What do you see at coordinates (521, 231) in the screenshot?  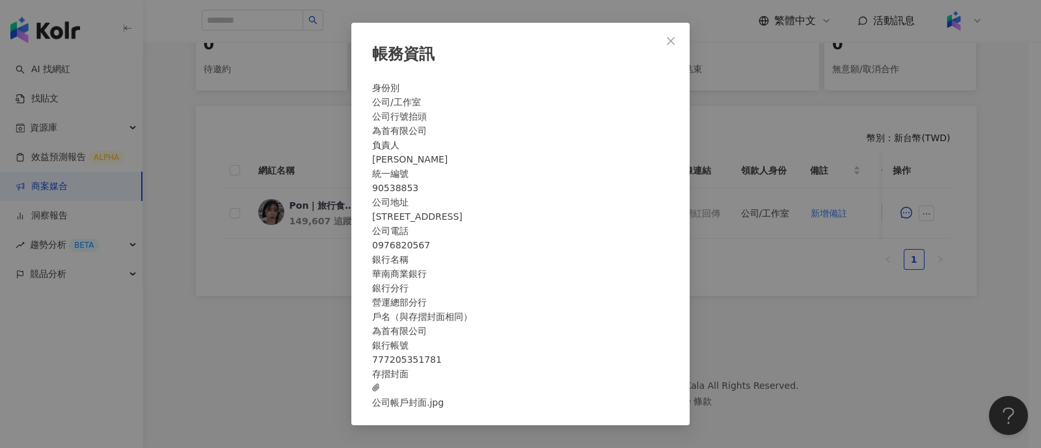 I see `div: 公司電話` at bounding box center [521, 231].